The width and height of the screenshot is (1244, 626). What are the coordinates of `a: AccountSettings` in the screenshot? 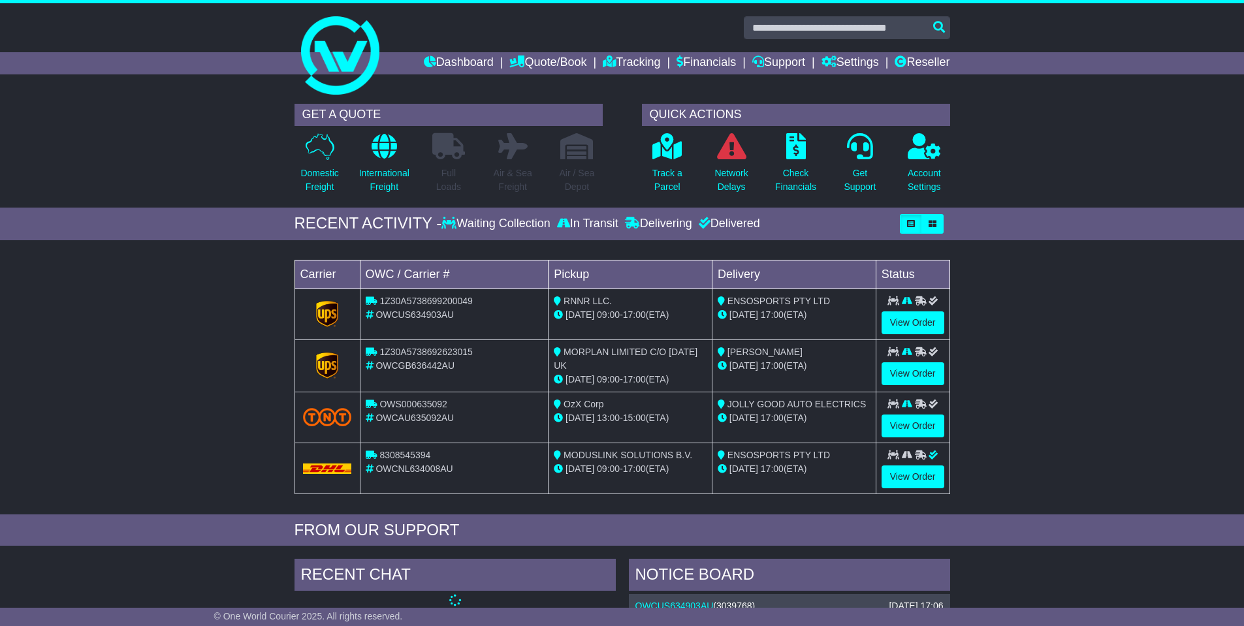 It's located at (924, 167).